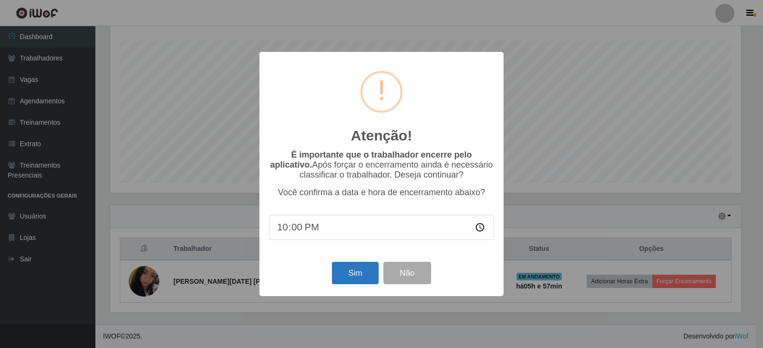 This screenshot has width=763, height=348. What do you see at coordinates (381, 193) in the screenshot?
I see `p: Você confirma a data e hora de encerramento abaixo?` at bounding box center [381, 193].